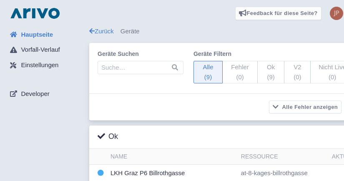  Describe the element at coordinates (278, 13) in the screenshot. I see `a: Feedback für diese Seite?` at that location.